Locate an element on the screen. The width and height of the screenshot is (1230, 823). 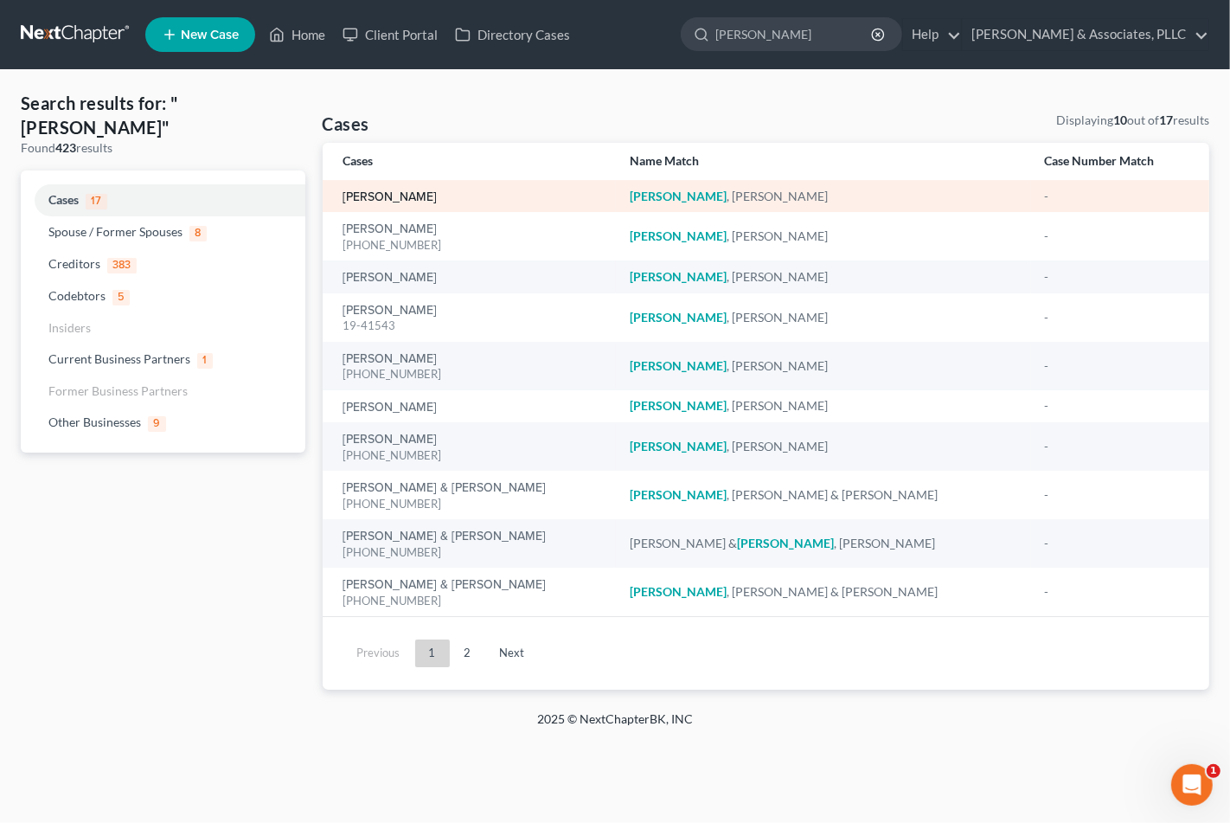
strong: 10 is located at coordinates (1120, 119).